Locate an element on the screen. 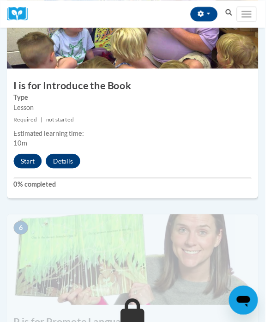  div: Lesson is located at coordinates (135, 109).